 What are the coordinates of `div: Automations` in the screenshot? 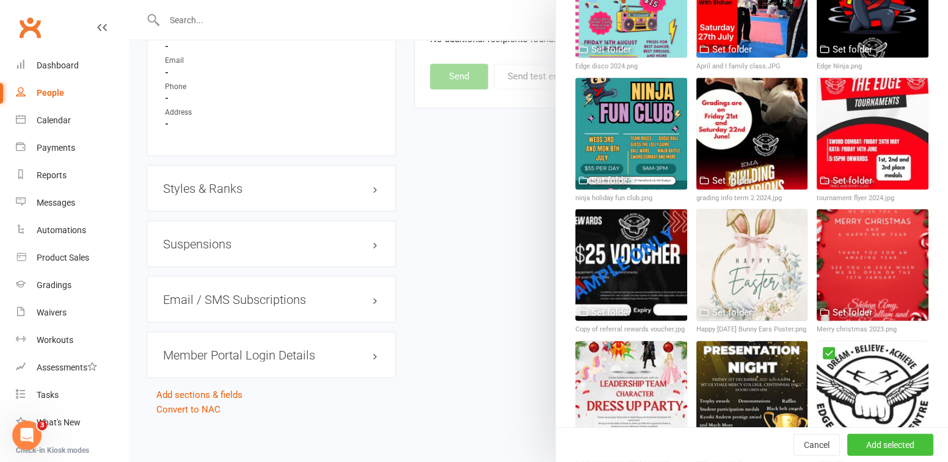 It's located at (61, 230).